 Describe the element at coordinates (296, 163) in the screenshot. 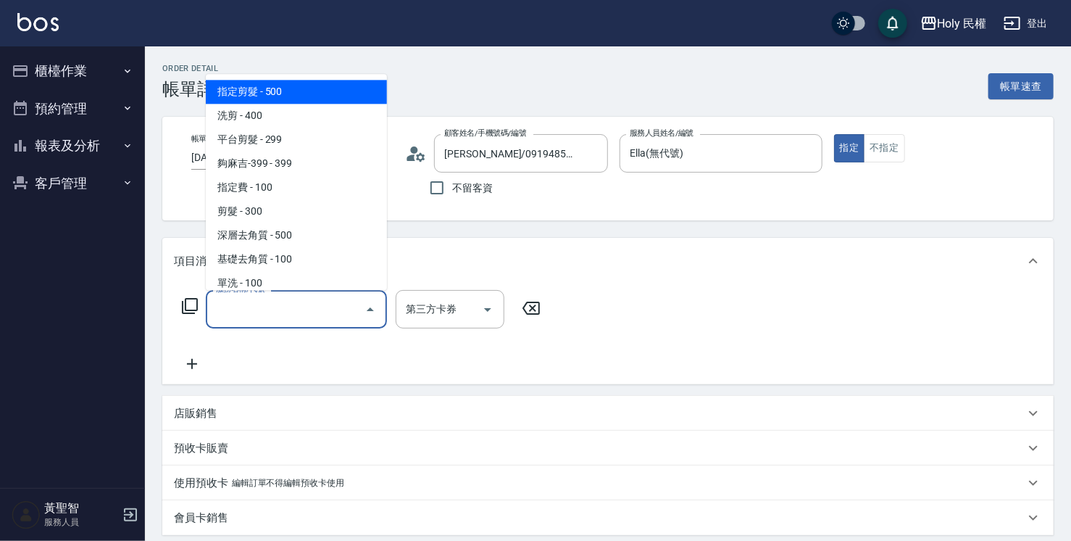

I see `span: 夠麻吉-399 - 399` at that location.